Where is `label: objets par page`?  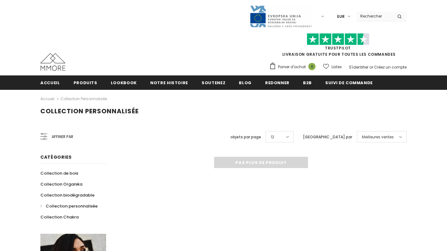 label: objets par page is located at coordinates (246, 137).